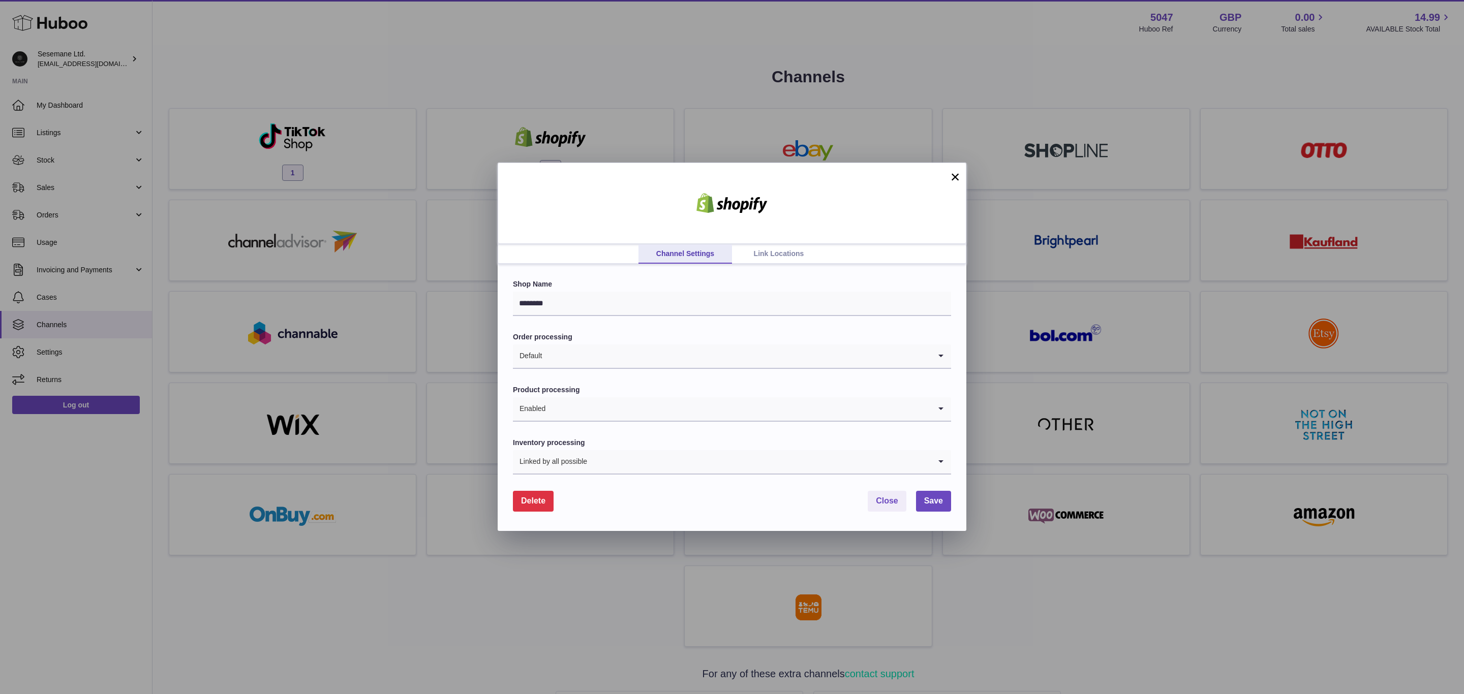  Describe the element at coordinates (685, 254) in the screenshot. I see `a: Channel Settings` at that location.